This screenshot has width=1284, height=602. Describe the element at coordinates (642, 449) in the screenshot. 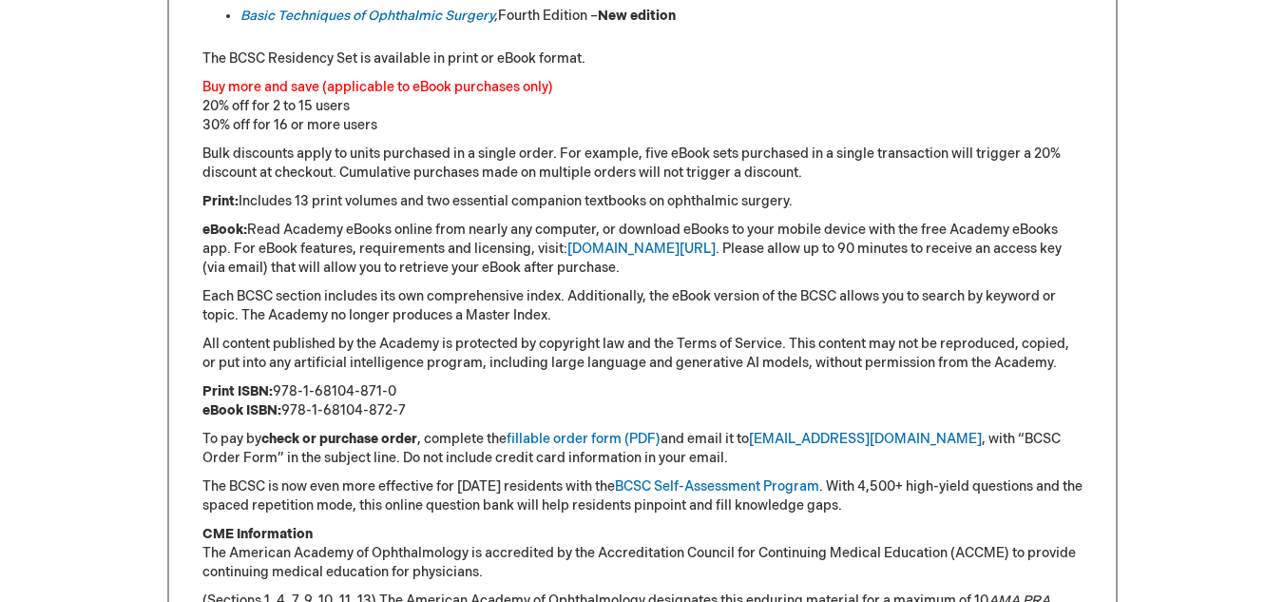

I see `p: To pay by , complete the and email it to , with “BCSC Order Form” in the subject line. Do not inc...` at that location.